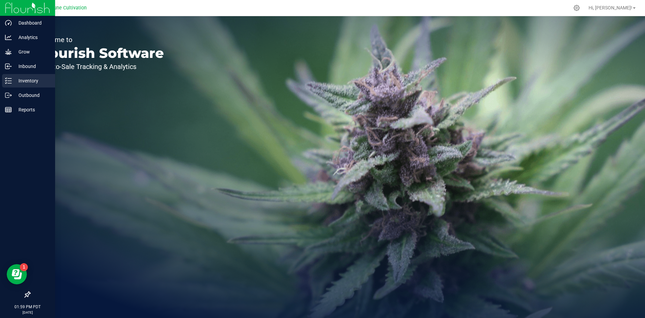 This screenshot has height=318, width=645. Describe the element at coordinates (28, 307) in the screenshot. I see `p: 01:59 PM PDT` at that location.